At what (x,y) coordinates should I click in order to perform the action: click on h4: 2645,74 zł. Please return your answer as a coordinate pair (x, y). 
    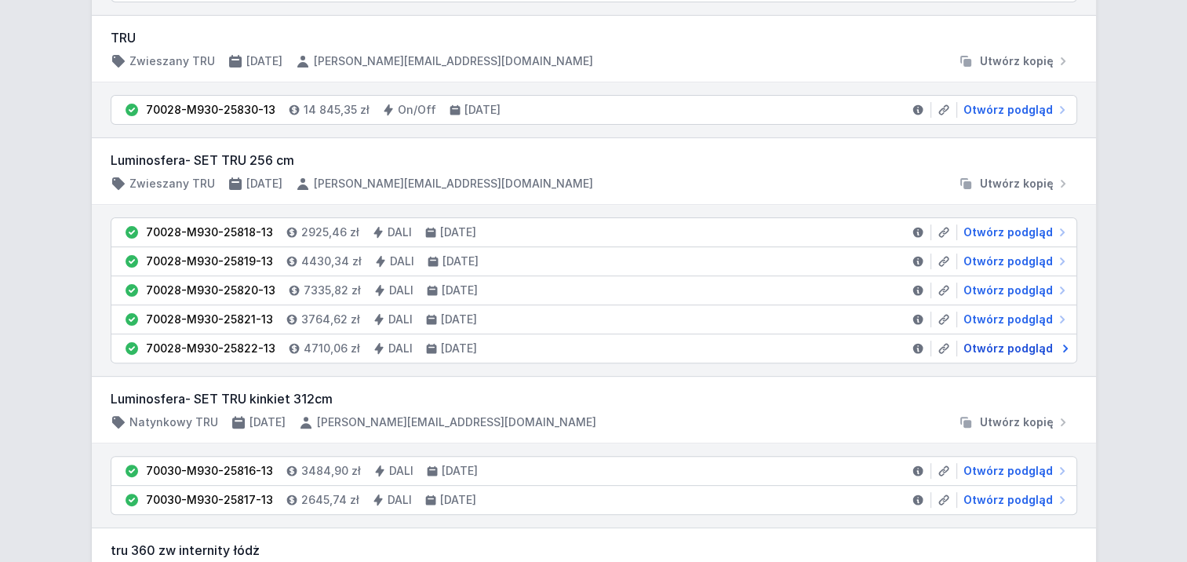
    Looking at the image, I should click on (330, 500).